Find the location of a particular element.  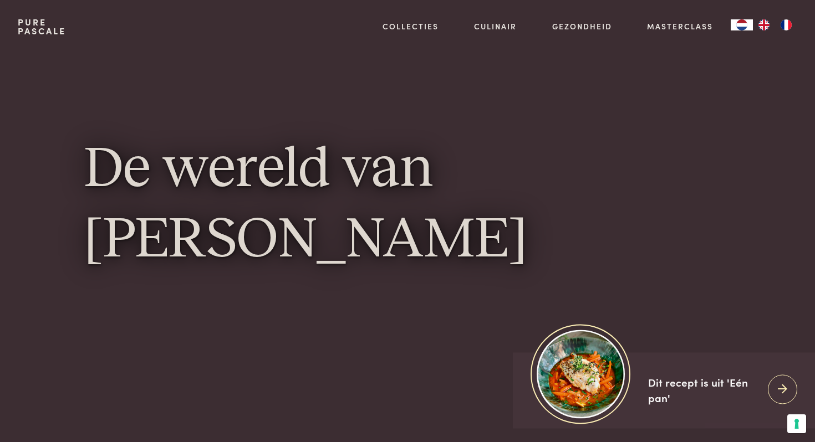

button: Uw voorkeuren voor toestemming voor trackingtechnologieën is located at coordinates (796, 424).